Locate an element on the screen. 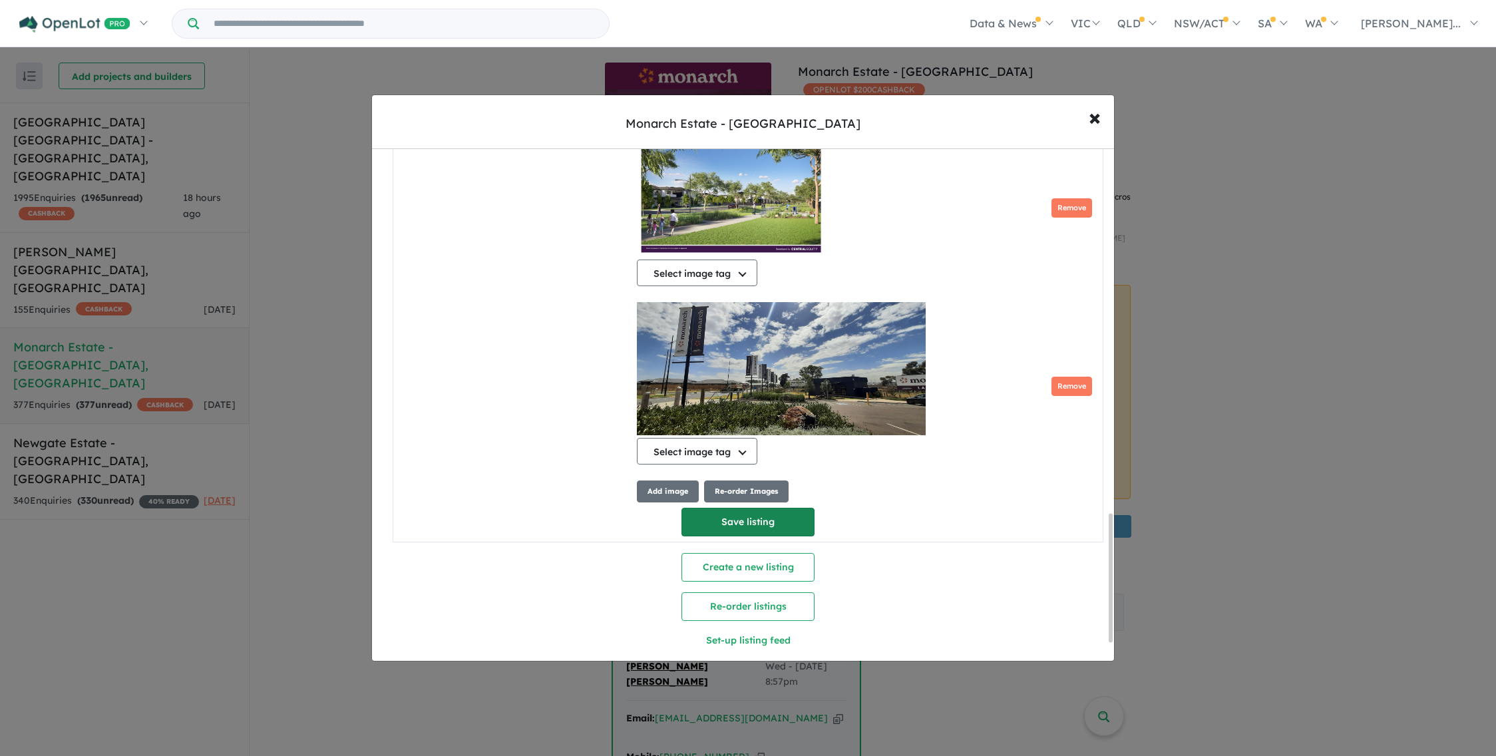 This screenshot has height=756, width=1496. img: Z is located at coordinates (731, 190).